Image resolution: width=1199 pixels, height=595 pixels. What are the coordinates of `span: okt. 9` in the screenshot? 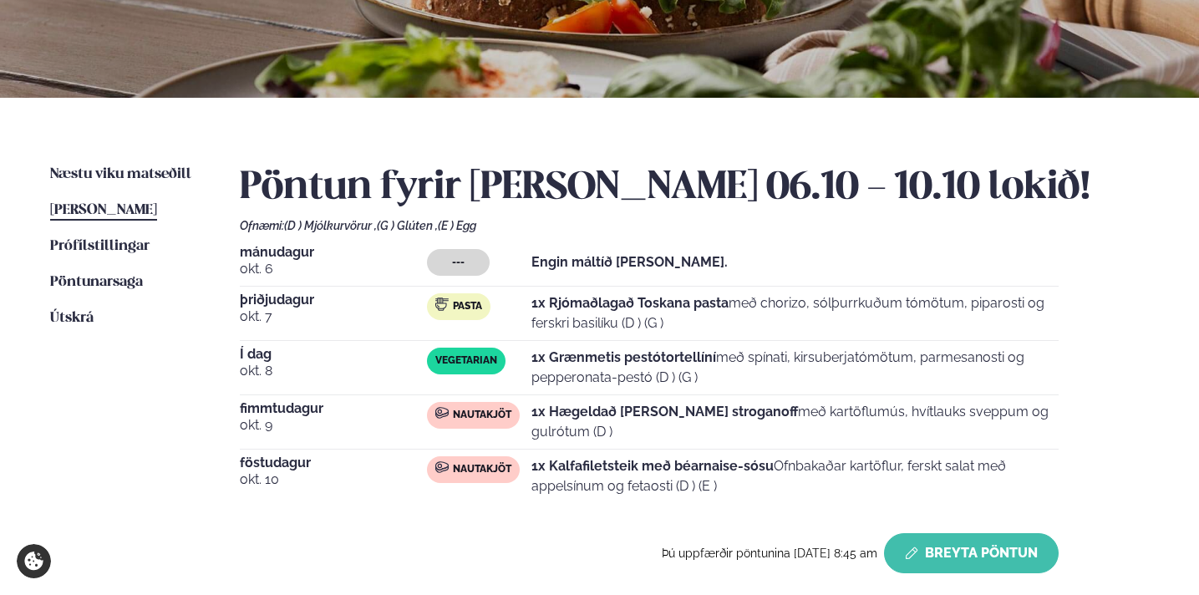 It's located at (333, 425).